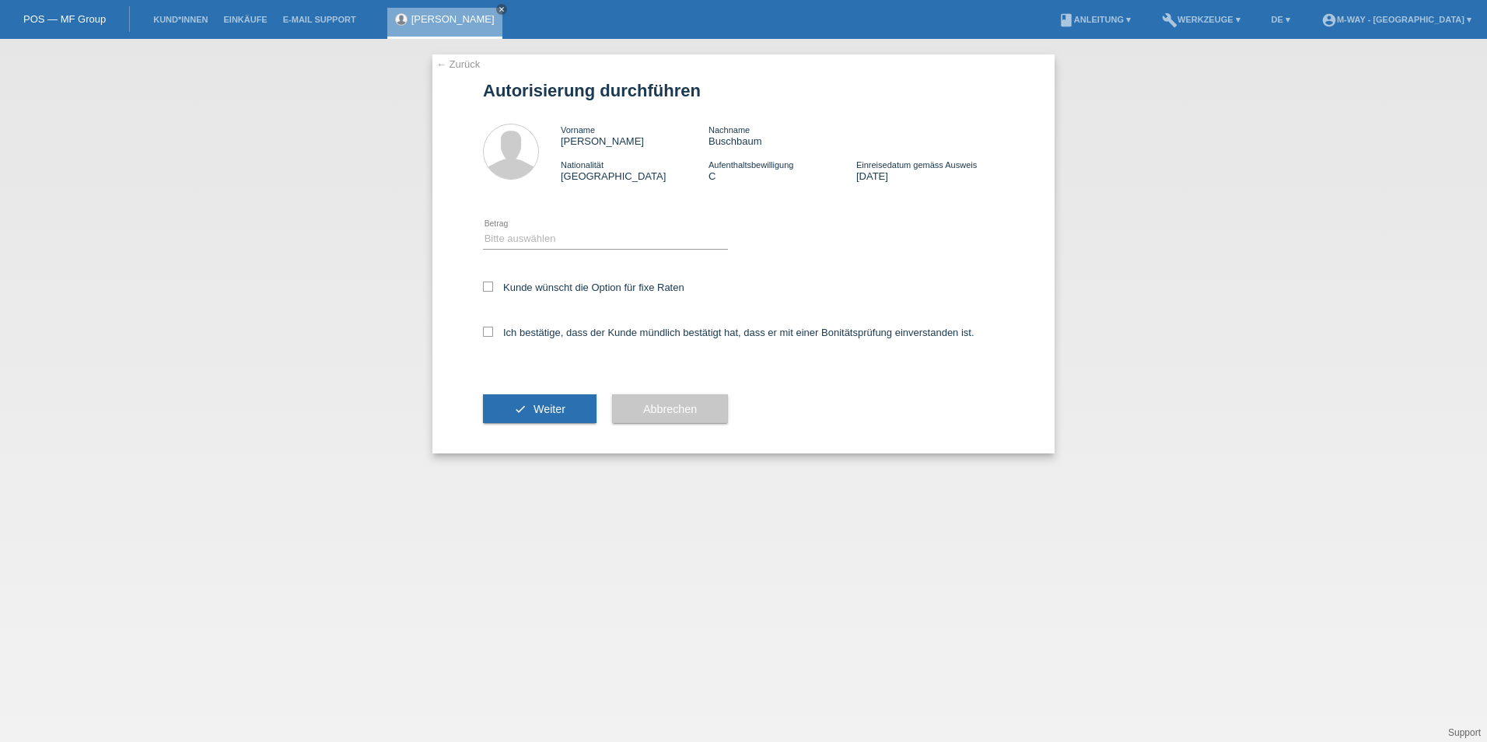 The width and height of the screenshot is (1487, 742). What do you see at coordinates (583, 287) in the screenshot?
I see `label: Kunde wünscht die Option für fixe Raten` at bounding box center [583, 287].